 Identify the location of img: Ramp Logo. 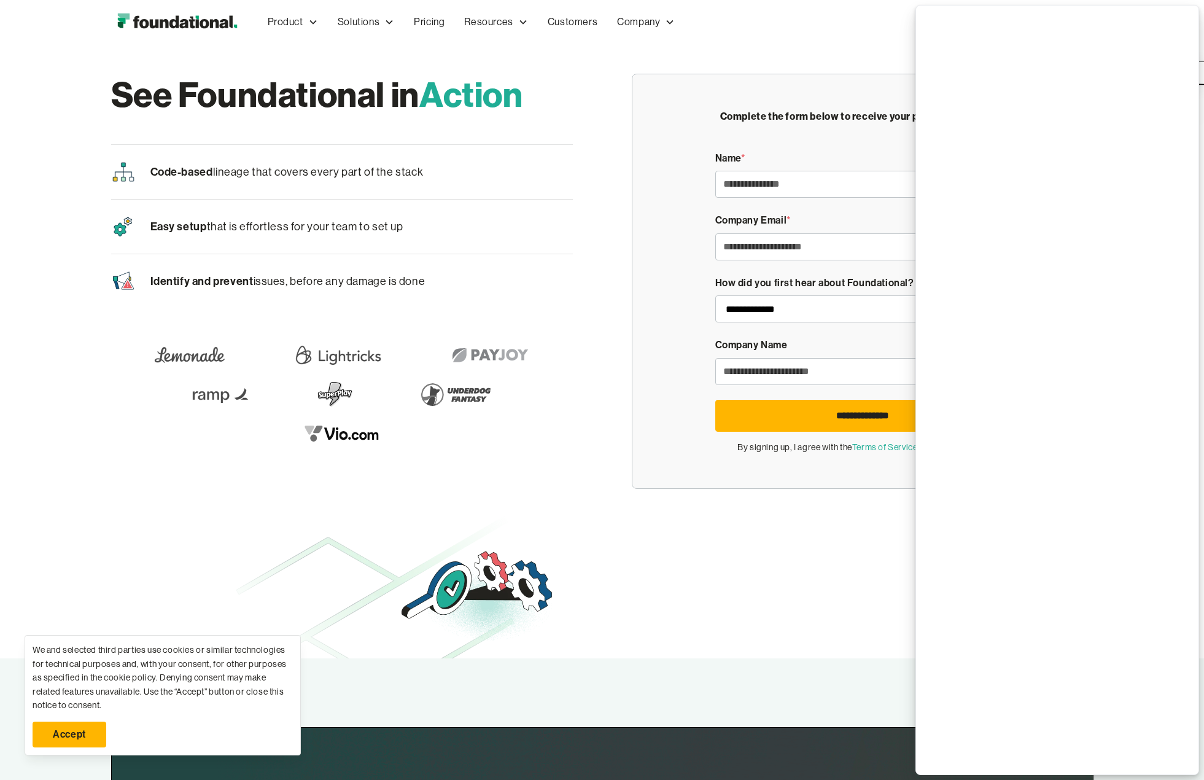
(222, 394).